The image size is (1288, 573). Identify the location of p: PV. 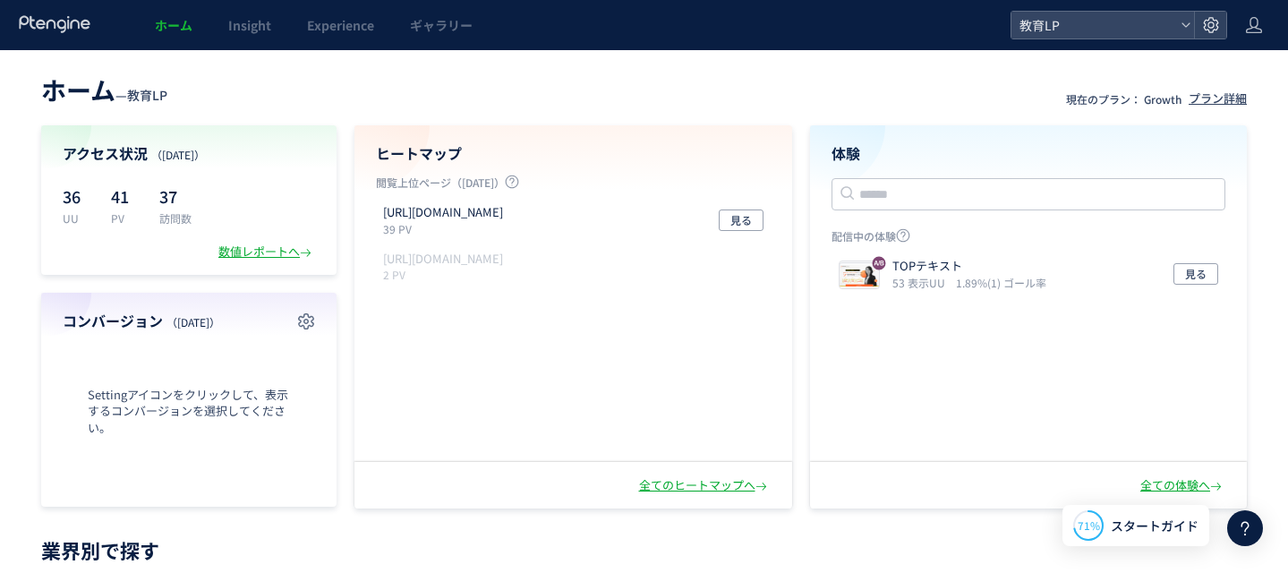
(124, 218).